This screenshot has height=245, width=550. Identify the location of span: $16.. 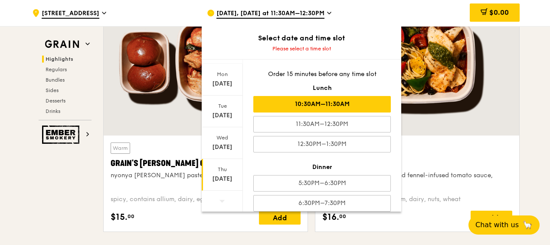
(330, 217).